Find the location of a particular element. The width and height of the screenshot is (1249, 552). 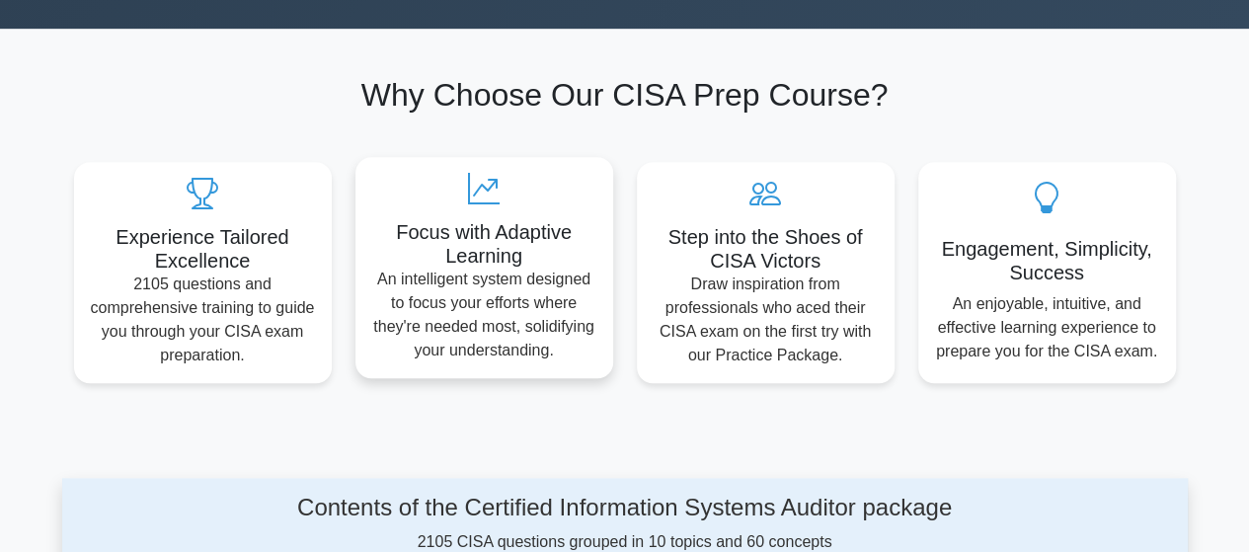

p: An intelligent system designed to focus your efforts where they're needed most, solidifying your ... is located at coordinates (484, 315).